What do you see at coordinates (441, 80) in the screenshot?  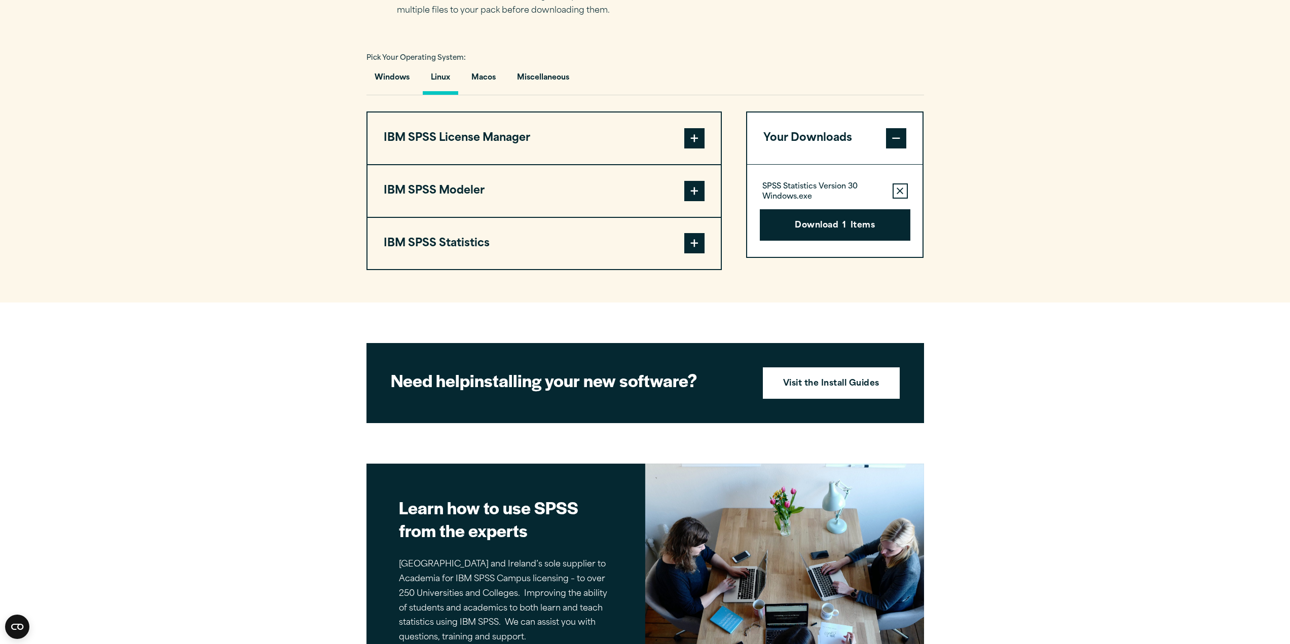 I see `button: Linux` at bounding box center [441, 80].